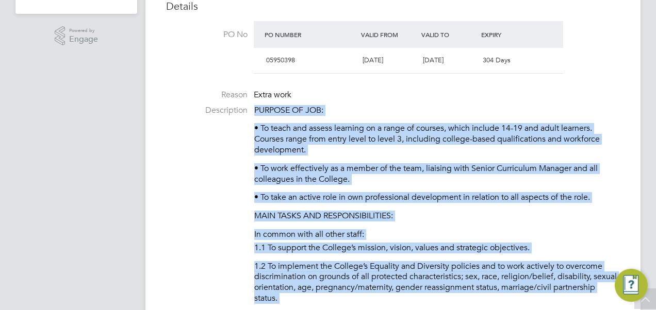 This screenshot has height=310, width=656. What do you see at coordinates (388, 35) in the screenshot?
I see `div: Valid From` at bounding box center [388, 35].